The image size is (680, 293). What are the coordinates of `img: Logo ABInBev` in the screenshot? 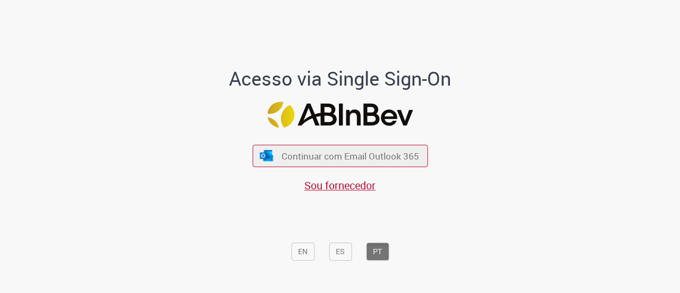 It's located at (340, 114).